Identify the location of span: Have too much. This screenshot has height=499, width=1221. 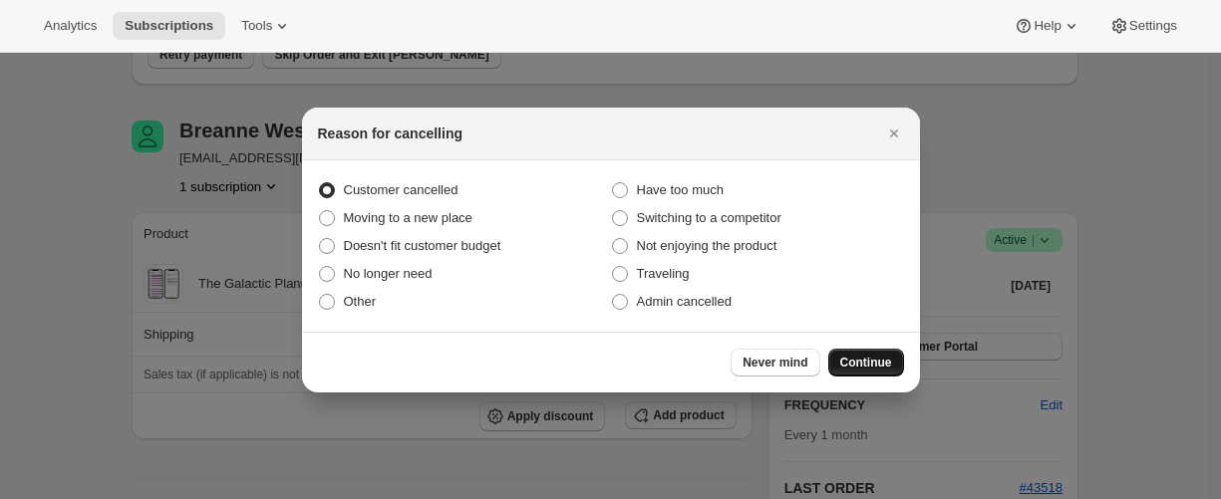
(680, 189).